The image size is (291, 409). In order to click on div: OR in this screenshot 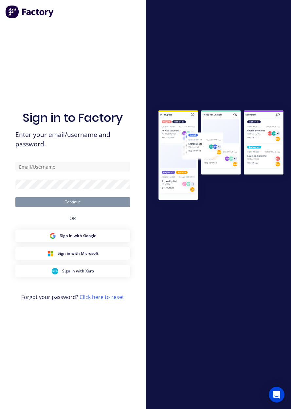, I will do `click(73, 218)`.